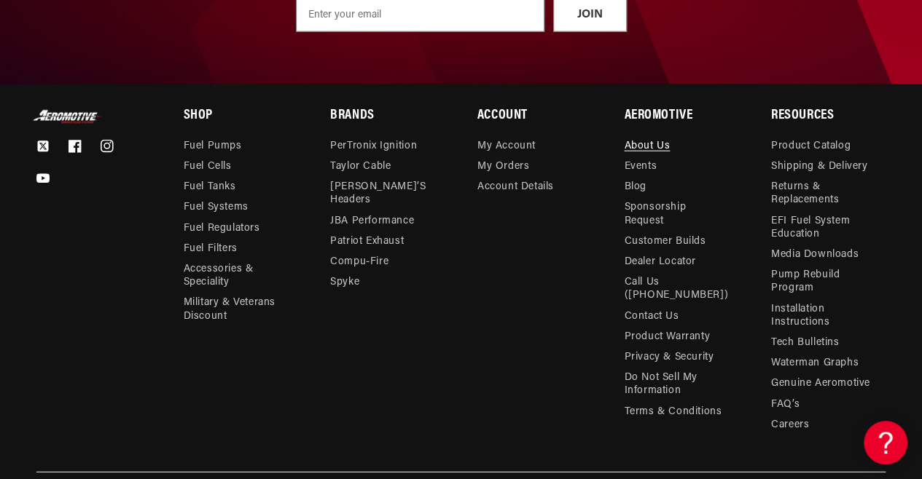 Image resolution: width=922 pixels, height=479 pixels. Describe the element at coordinates (373, 148) in the screenshot. I see `a: PerTronix Ignition` at that location.